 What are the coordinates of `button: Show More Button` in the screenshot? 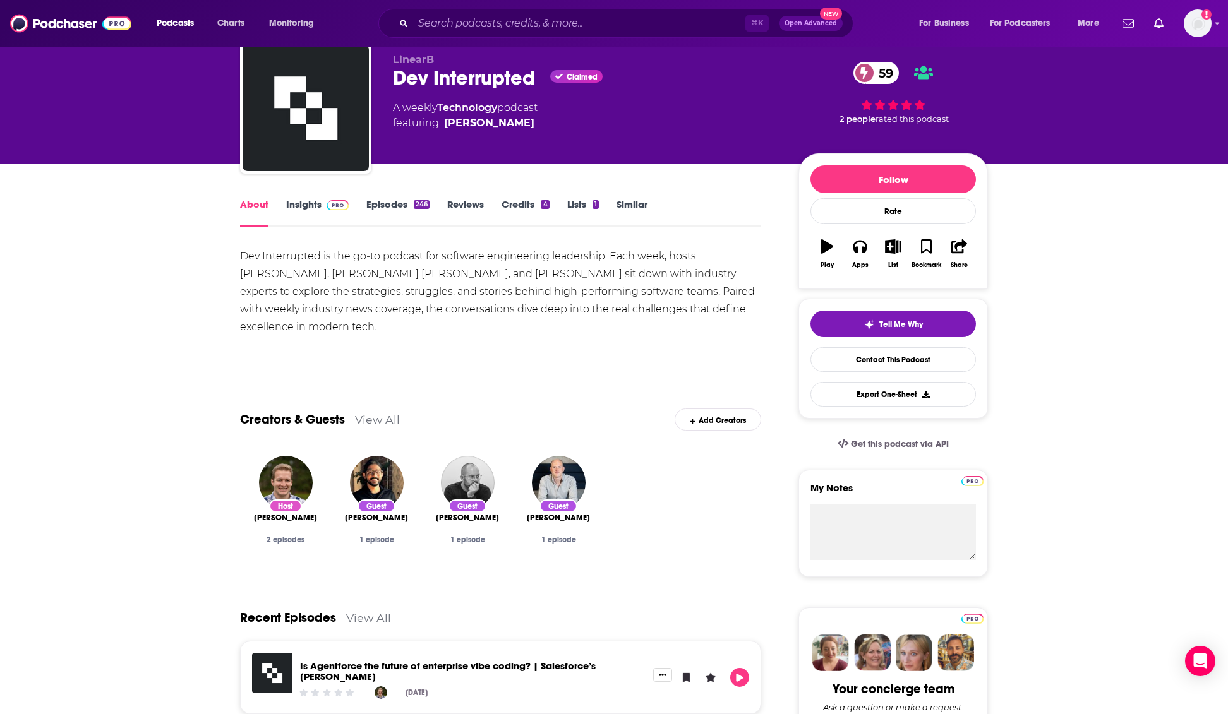 It's located at (663, 675).